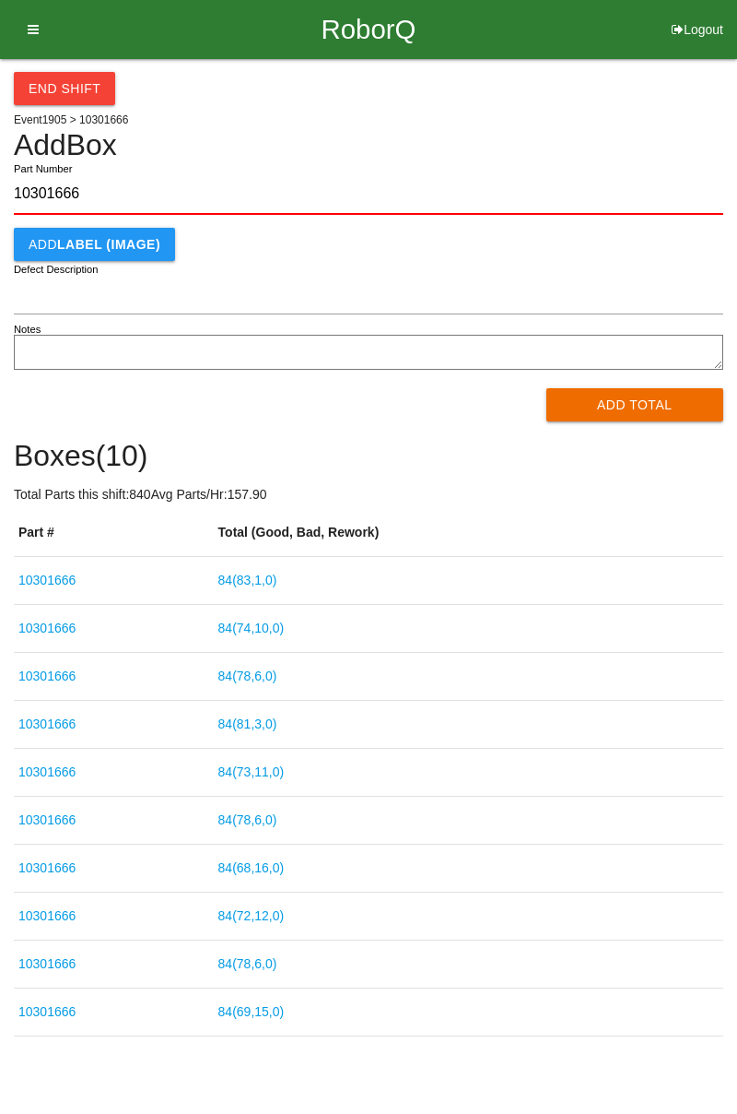 The image size is (737, 1114). I want to click on label: Part Number, so click(42, 169).